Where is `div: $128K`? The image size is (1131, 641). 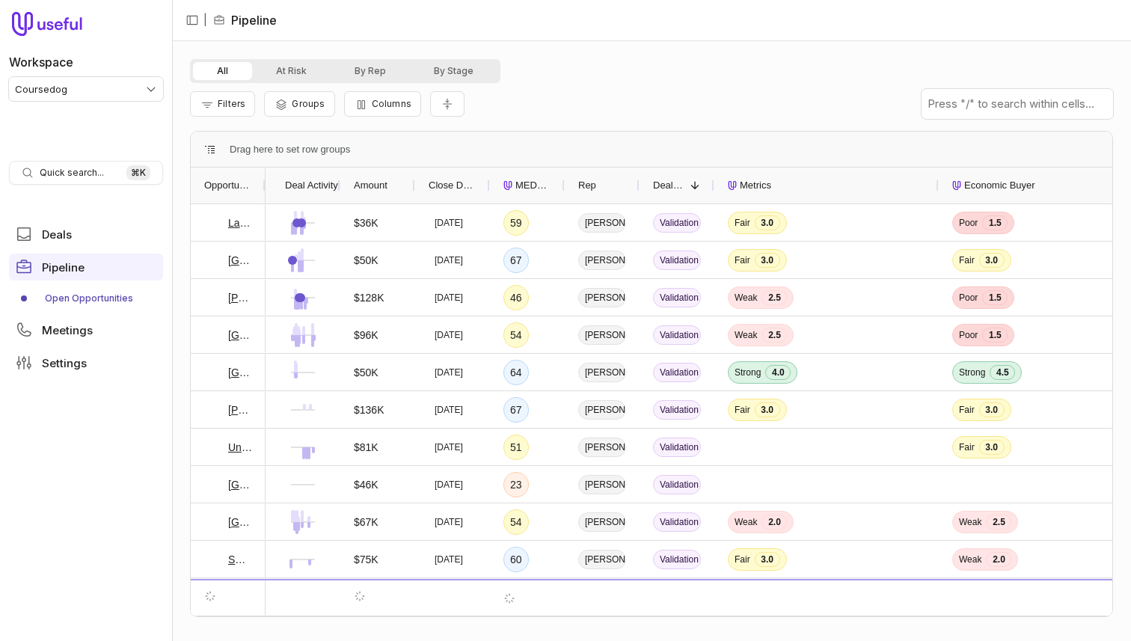 div: $128K is located at coordinates (369, 298).